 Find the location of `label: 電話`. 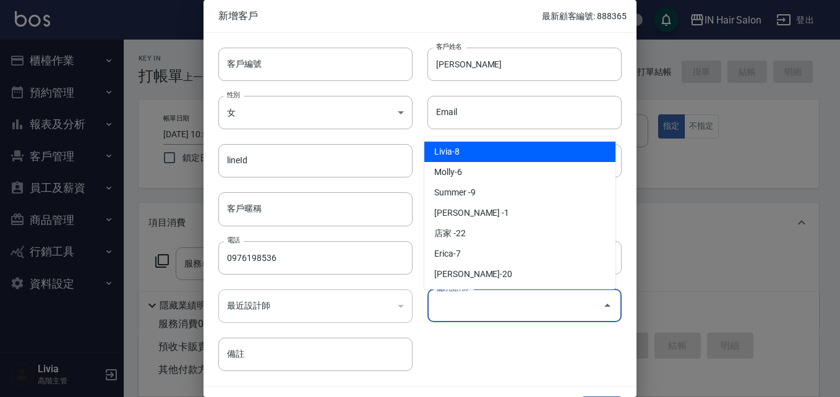

label: 電話 is located at coordinates (233, 240).